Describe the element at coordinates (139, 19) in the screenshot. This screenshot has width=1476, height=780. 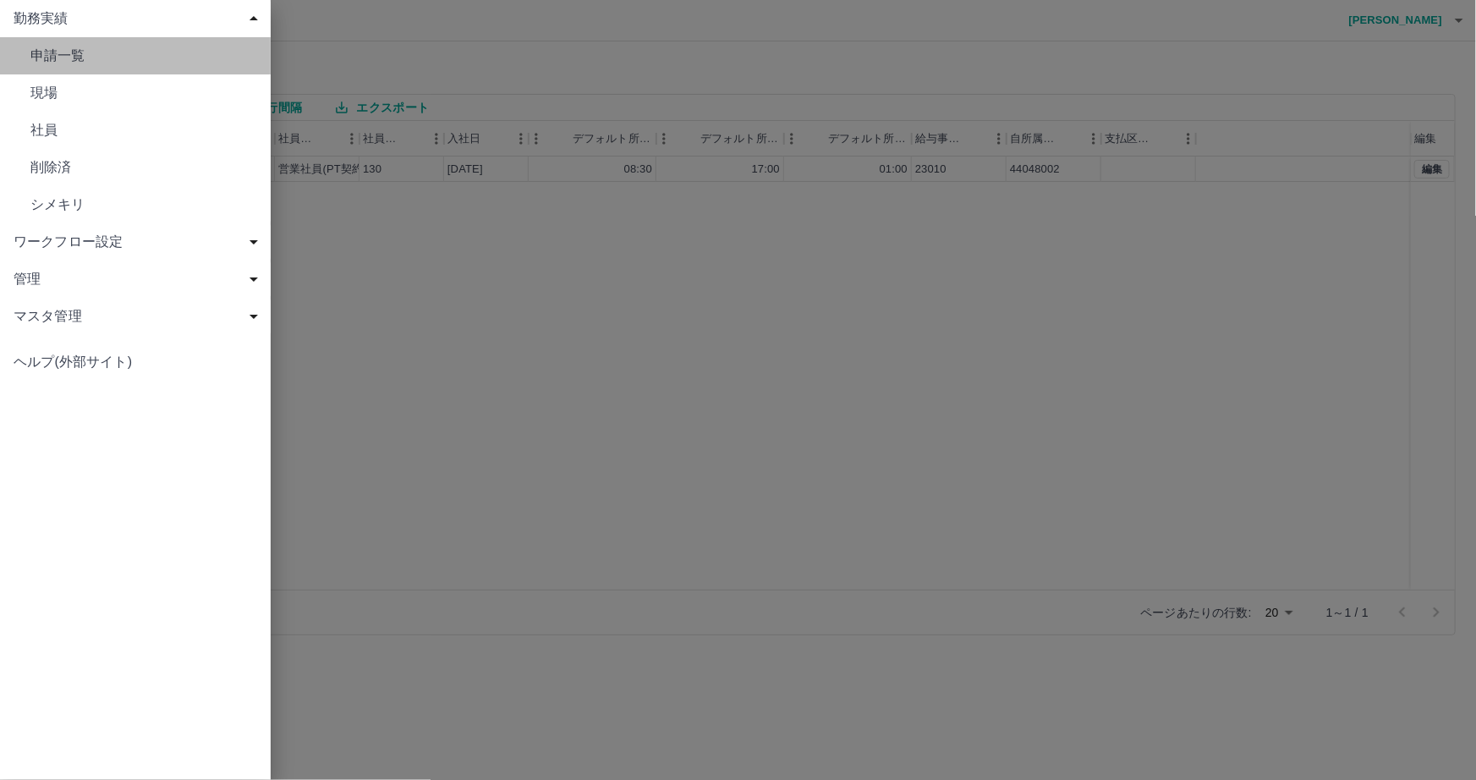
I see `span: 勤務実績` at that location.